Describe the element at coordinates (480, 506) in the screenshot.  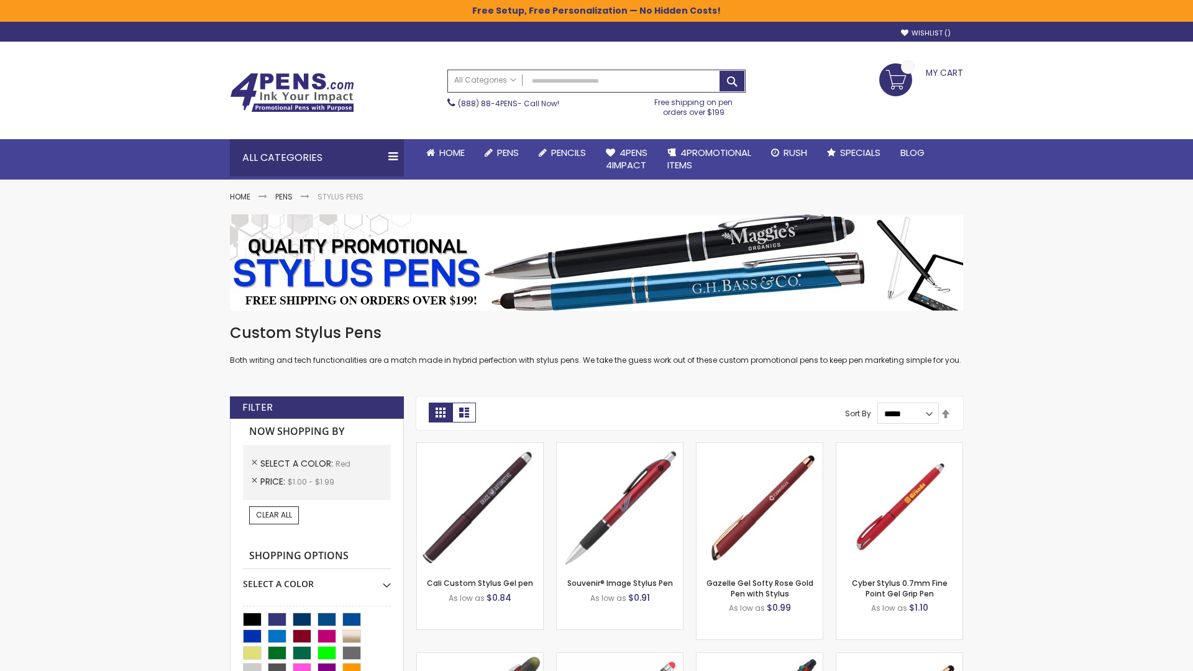
I see `img: Cali Custom Stylus Gel pen-Red` at that location.